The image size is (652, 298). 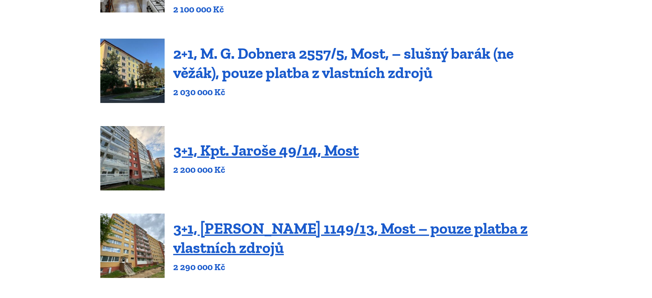 What do you see at coordinates (362, 9) in the screenshot?
I see `p: 2 100 000 Kč` at bounding box center [362, 9].